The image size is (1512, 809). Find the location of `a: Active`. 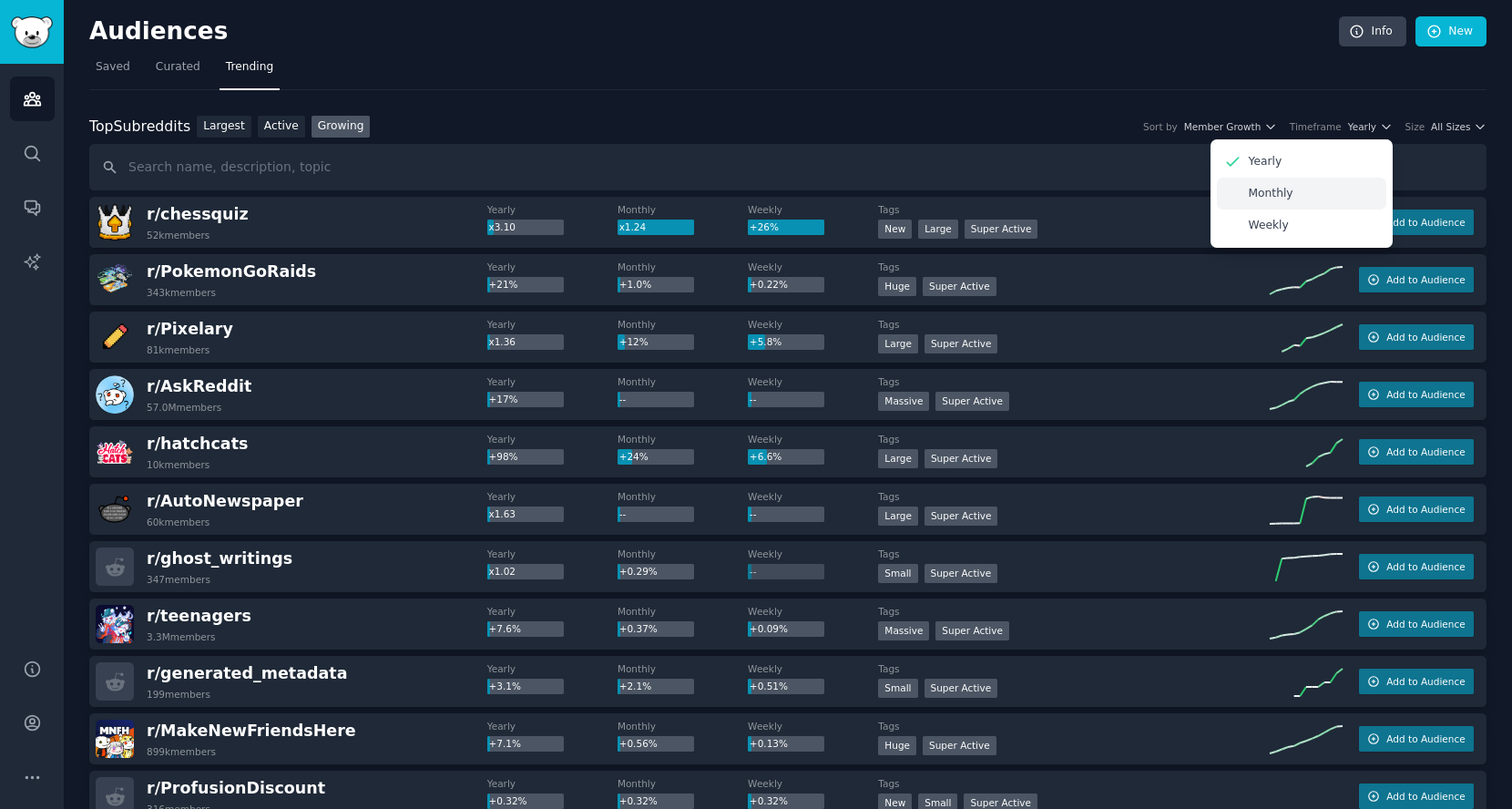

a: Active is located at coordinates (282, 126).